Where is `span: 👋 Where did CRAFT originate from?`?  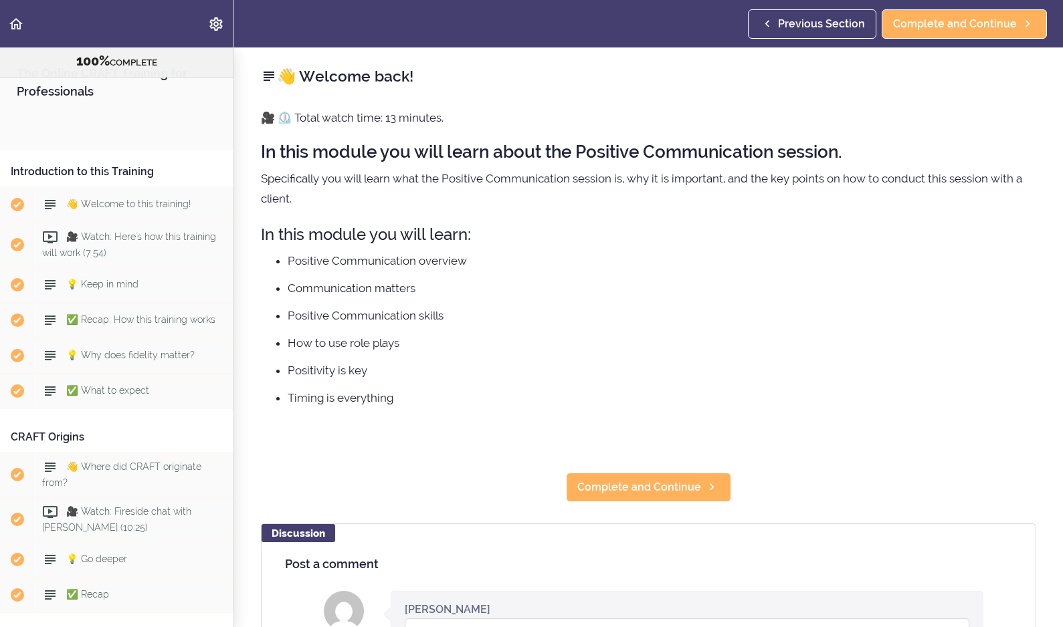
span: 👋 Where did CRAFT originate from? is located at coordinates (122, 474).